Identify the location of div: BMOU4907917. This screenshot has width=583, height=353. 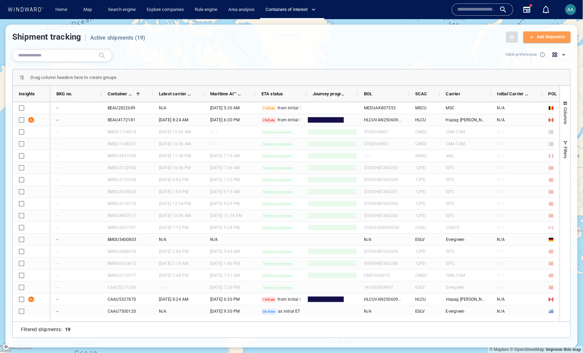
(122, 216).